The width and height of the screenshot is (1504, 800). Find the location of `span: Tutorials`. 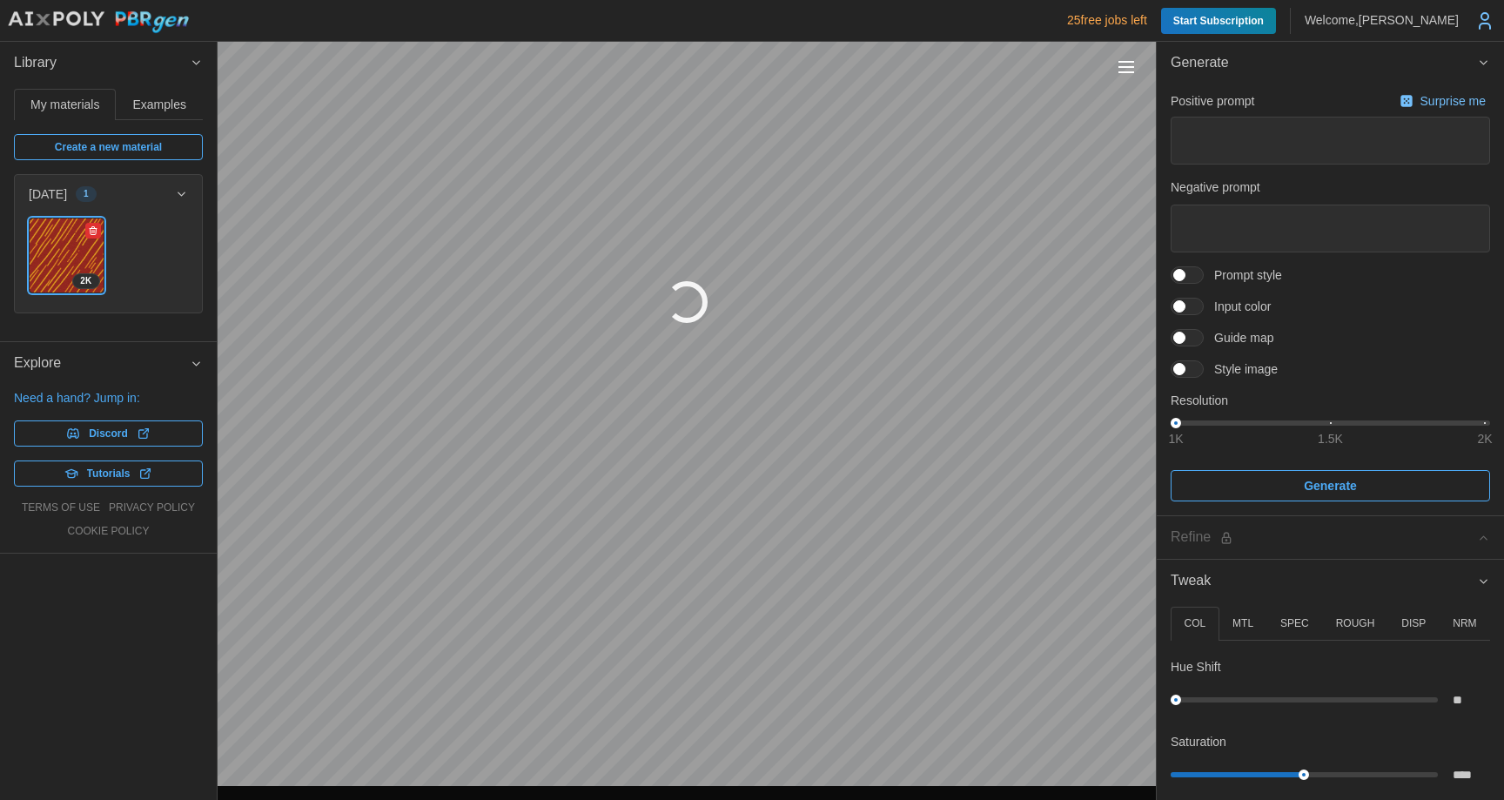

span: Tutorials is located at coordinates (109, 474).